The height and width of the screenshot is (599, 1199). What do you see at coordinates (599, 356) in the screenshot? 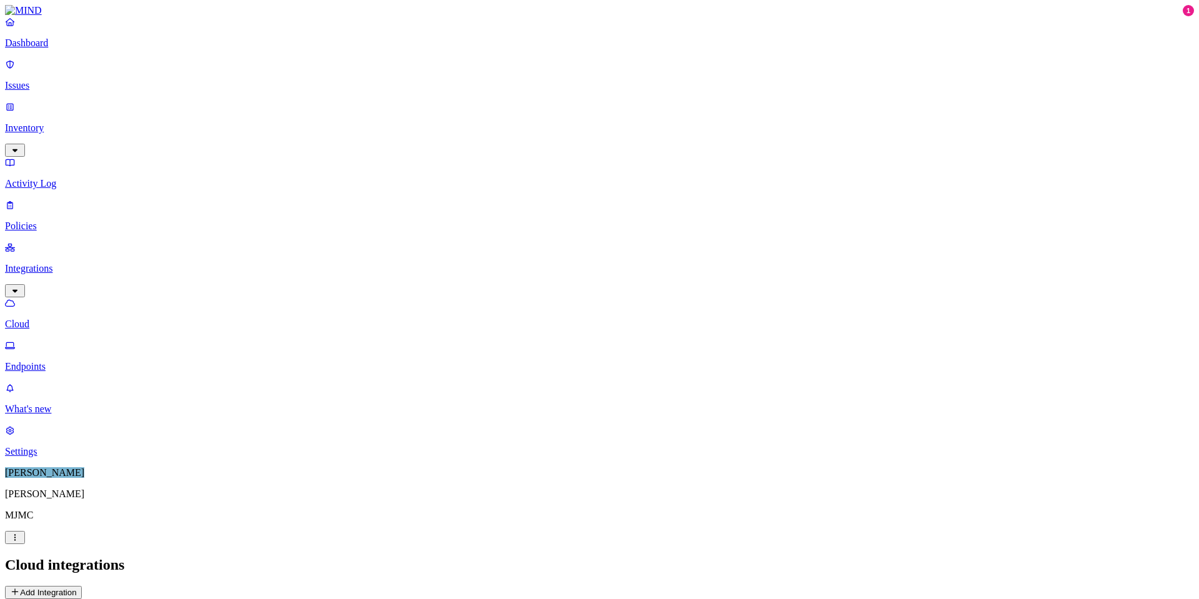
I see `a: Endpoints` at bounding box center [599, 356].